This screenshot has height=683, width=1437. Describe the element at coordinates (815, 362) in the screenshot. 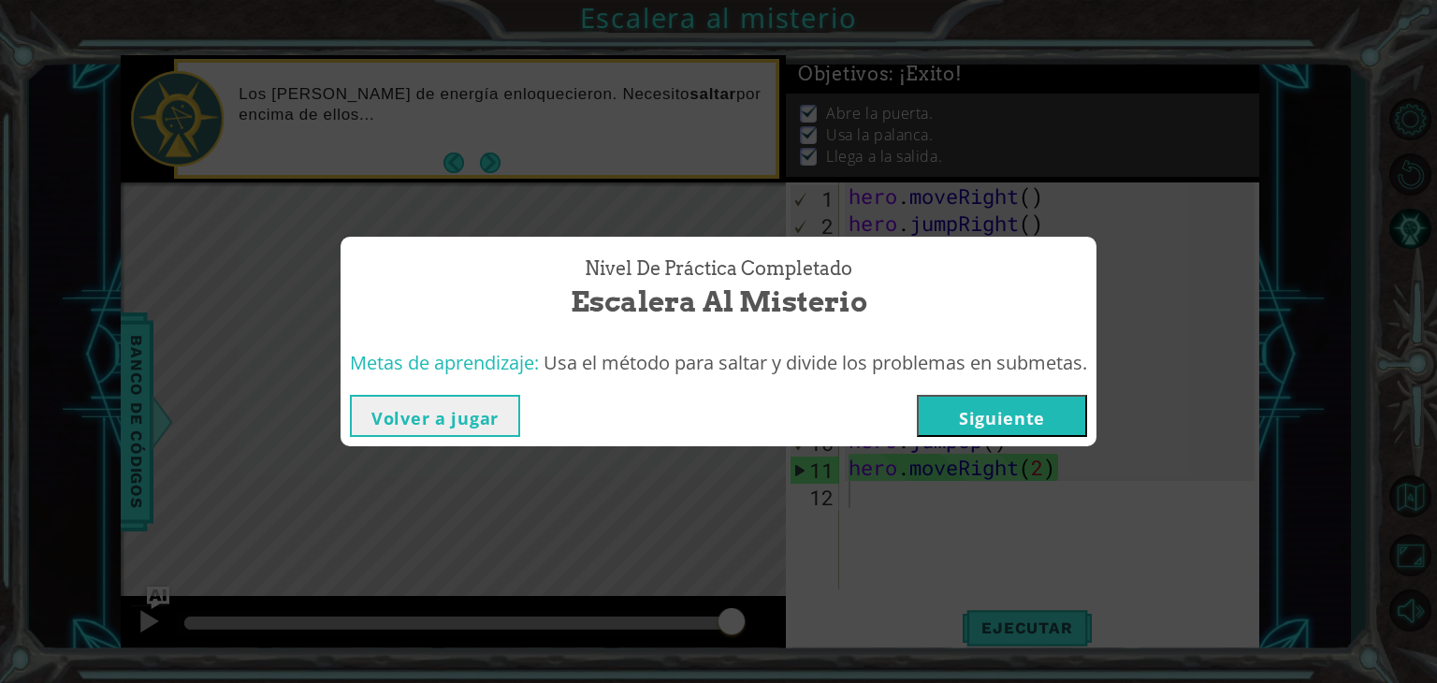

I see `span: Usa el método para saltar y divide los problemas en submetas.` at that location.